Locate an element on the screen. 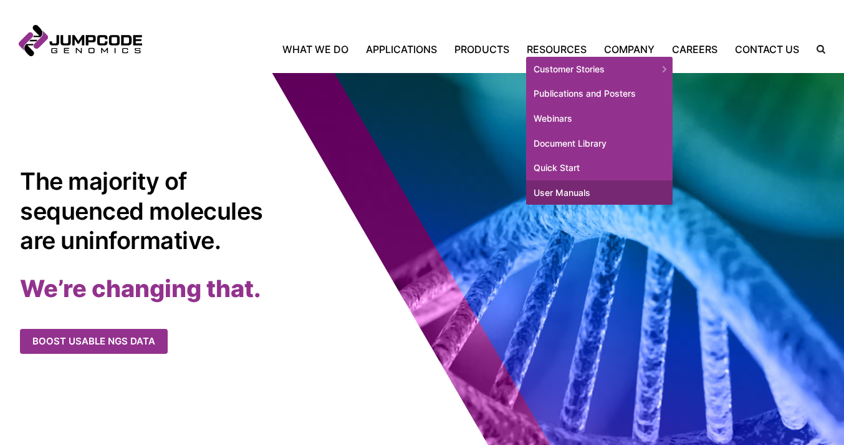  a: User Manuals is located at coordinates (599, 193).